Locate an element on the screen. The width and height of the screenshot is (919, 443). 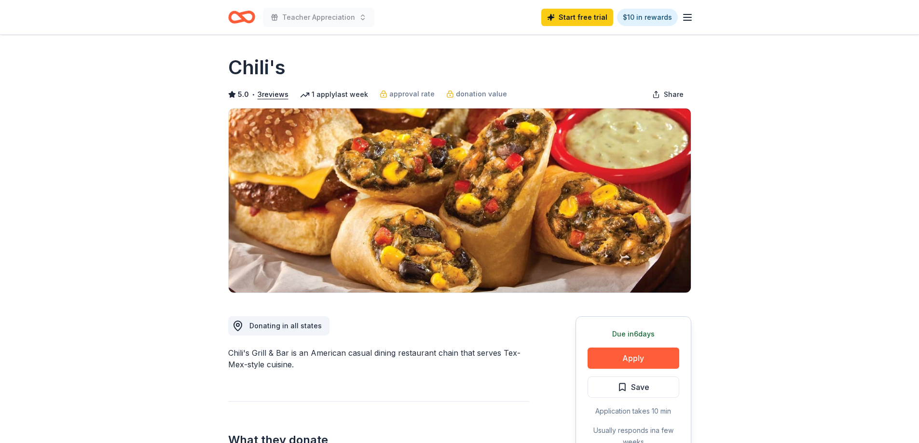
span: Save is located at coordinates (640, 387).